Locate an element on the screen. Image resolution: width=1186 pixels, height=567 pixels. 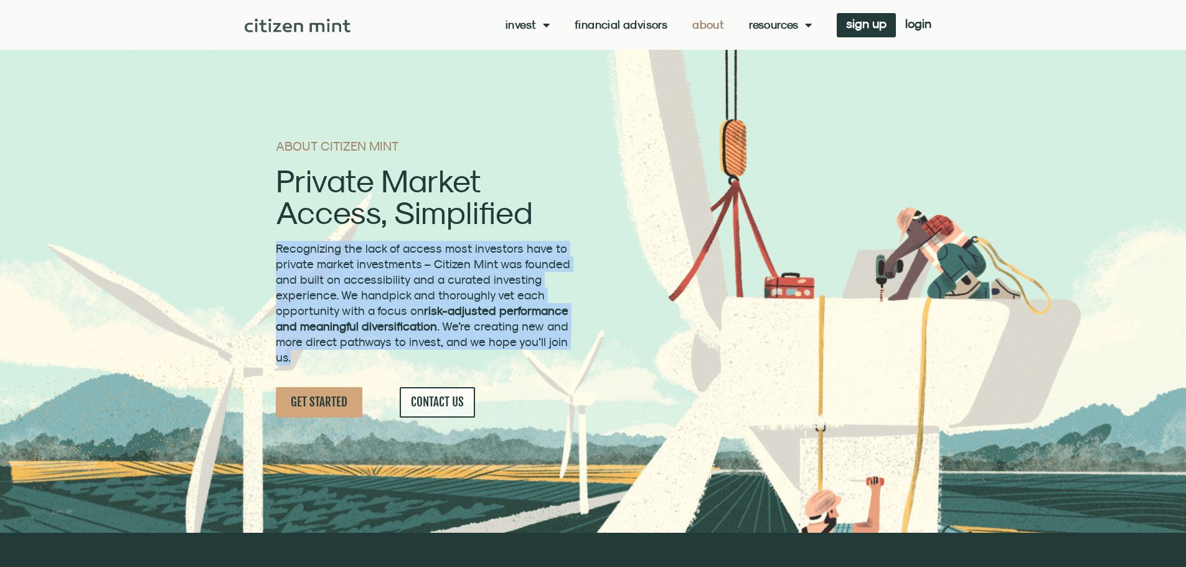
span: login is located at coordinates (918, 24).